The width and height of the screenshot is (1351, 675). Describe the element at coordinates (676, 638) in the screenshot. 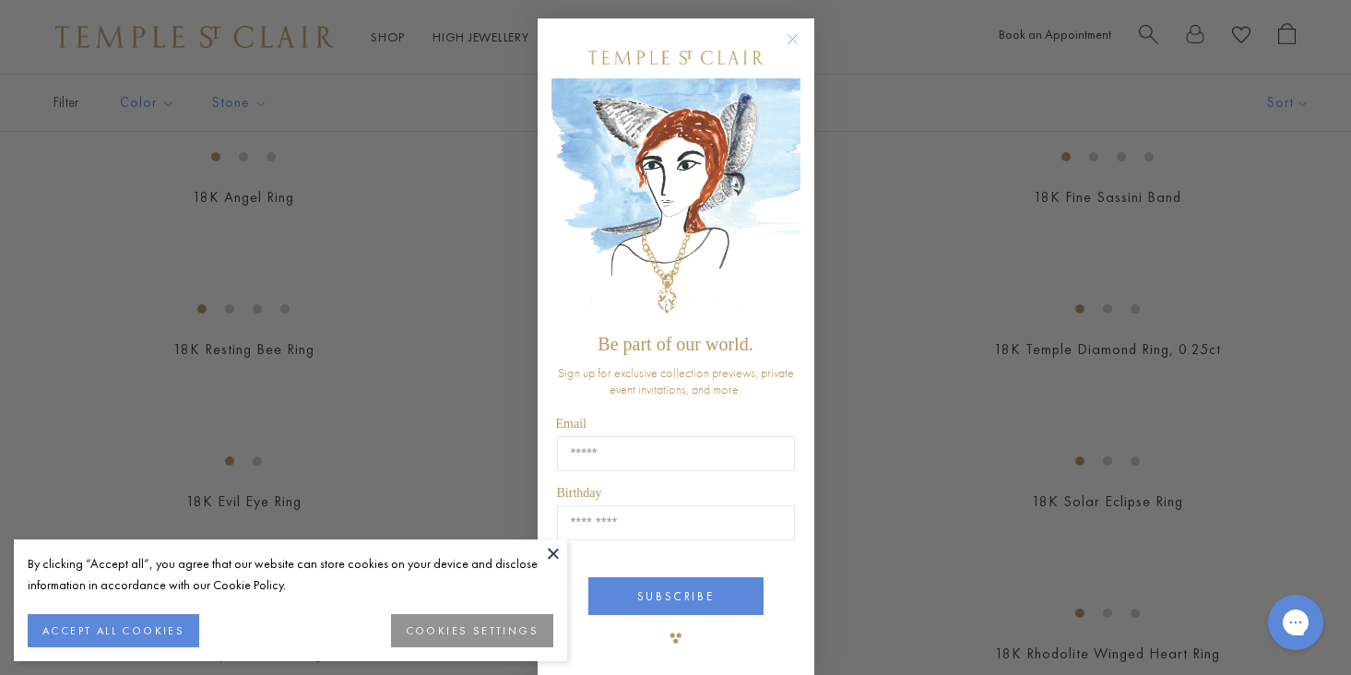

I see `img: TSC` at that location.